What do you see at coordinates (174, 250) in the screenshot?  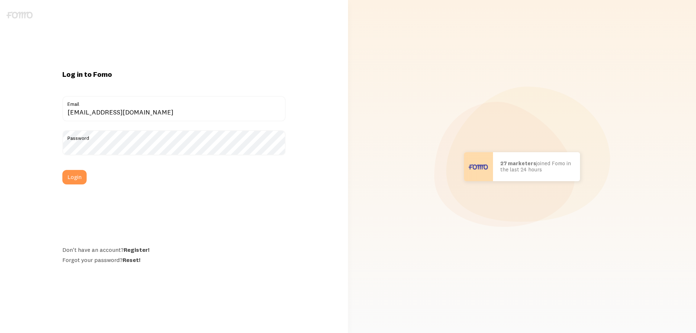 I see `div: Don't have an account?` at bounding box center [174, 250].